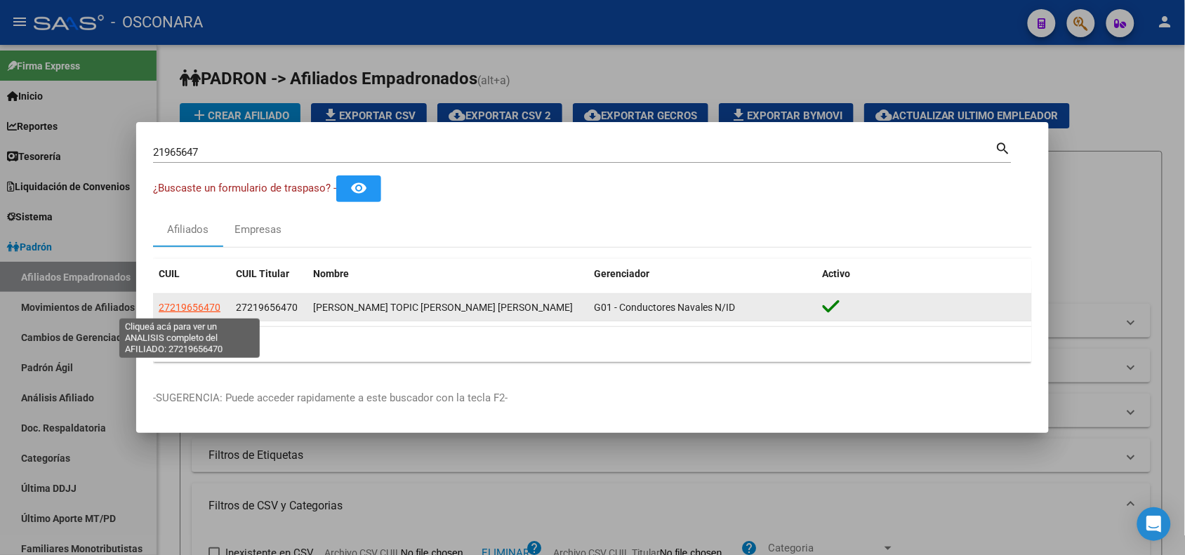  What do you see at coordinates (1003, 147) in the screenshot?
I see `mat-icon: search` at bounding box center [1003, 147].